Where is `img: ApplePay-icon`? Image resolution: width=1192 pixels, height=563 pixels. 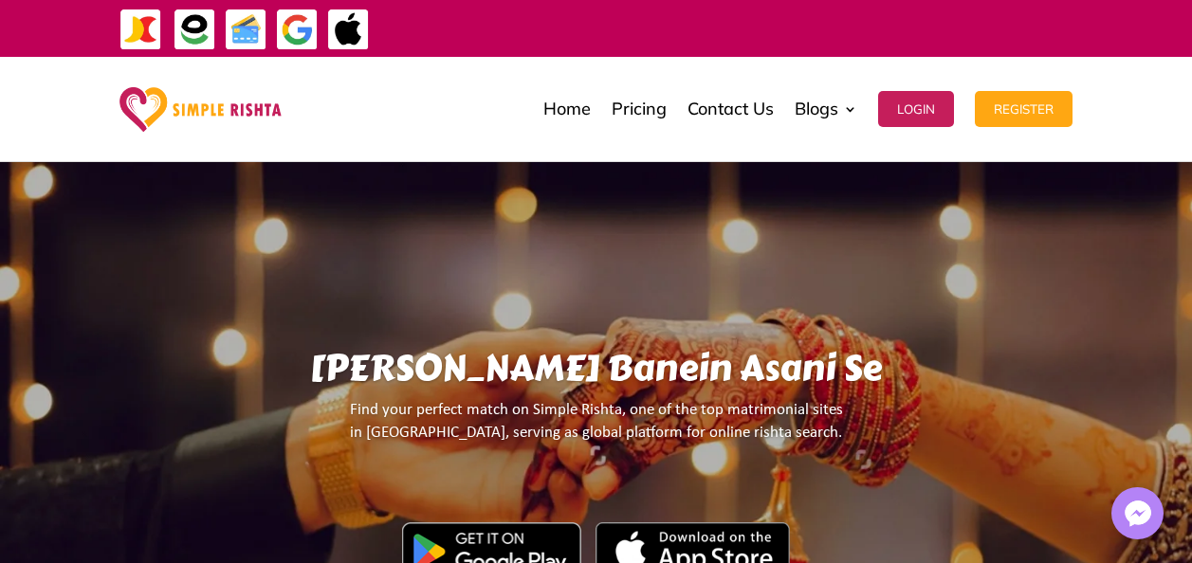
img: ApplePay-icon is located at coordinates (348, 29).